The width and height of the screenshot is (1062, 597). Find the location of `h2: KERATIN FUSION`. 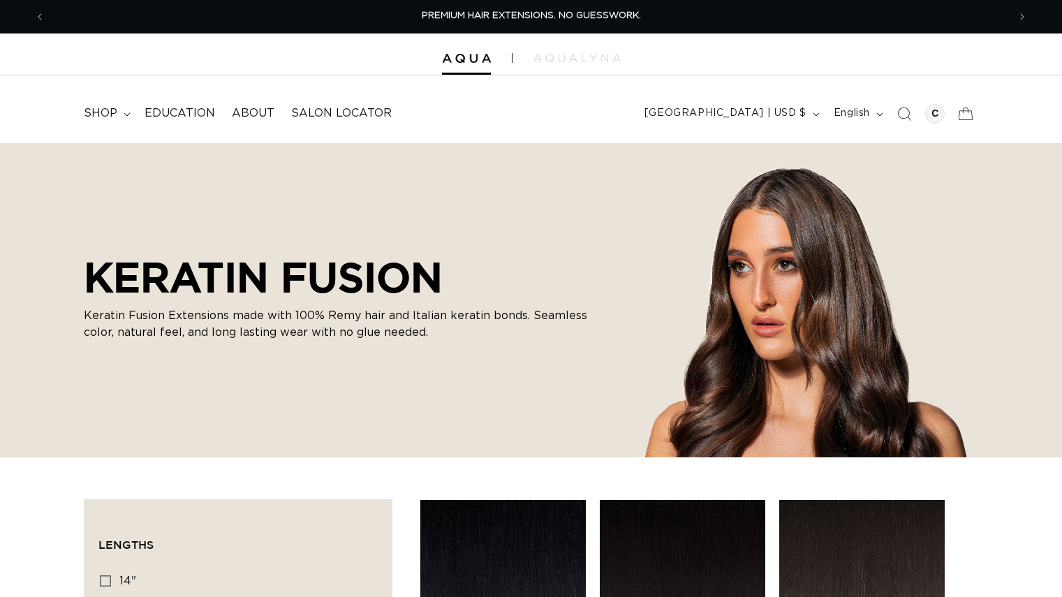

h2: KERATIN FUSION is located at coordinates (349, 277).